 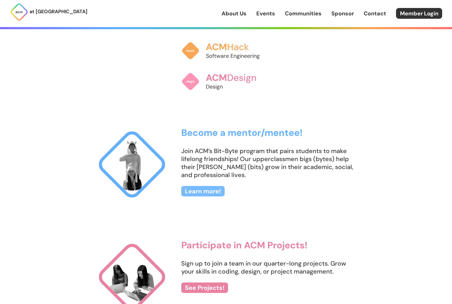 I want to click on img: ACM Logo, so click(x=19, y=12).